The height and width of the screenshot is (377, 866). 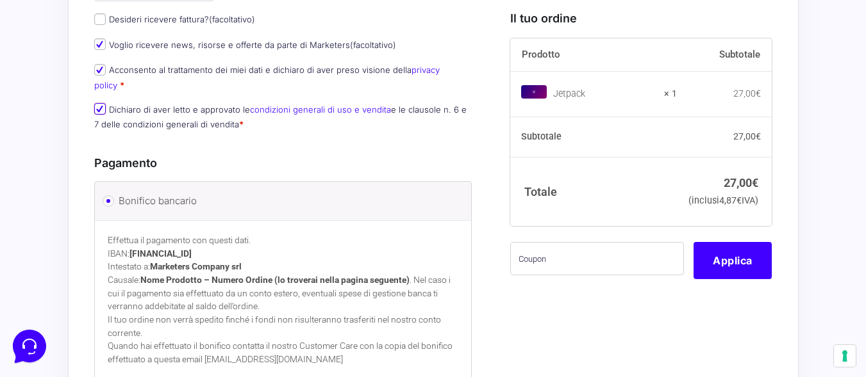 I want to click on h2: Ciao da Marketers 👋, so click(x=113, y=21).